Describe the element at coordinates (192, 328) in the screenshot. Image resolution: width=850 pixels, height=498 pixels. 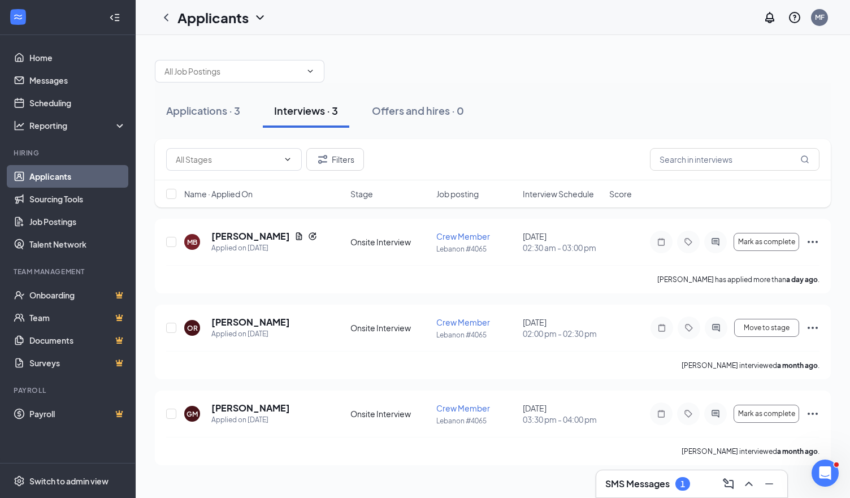
I see `div: OR` at that location.